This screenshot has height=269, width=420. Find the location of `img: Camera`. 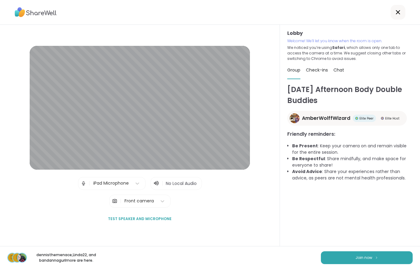

img: Camera is located at coordinates (115, 201).